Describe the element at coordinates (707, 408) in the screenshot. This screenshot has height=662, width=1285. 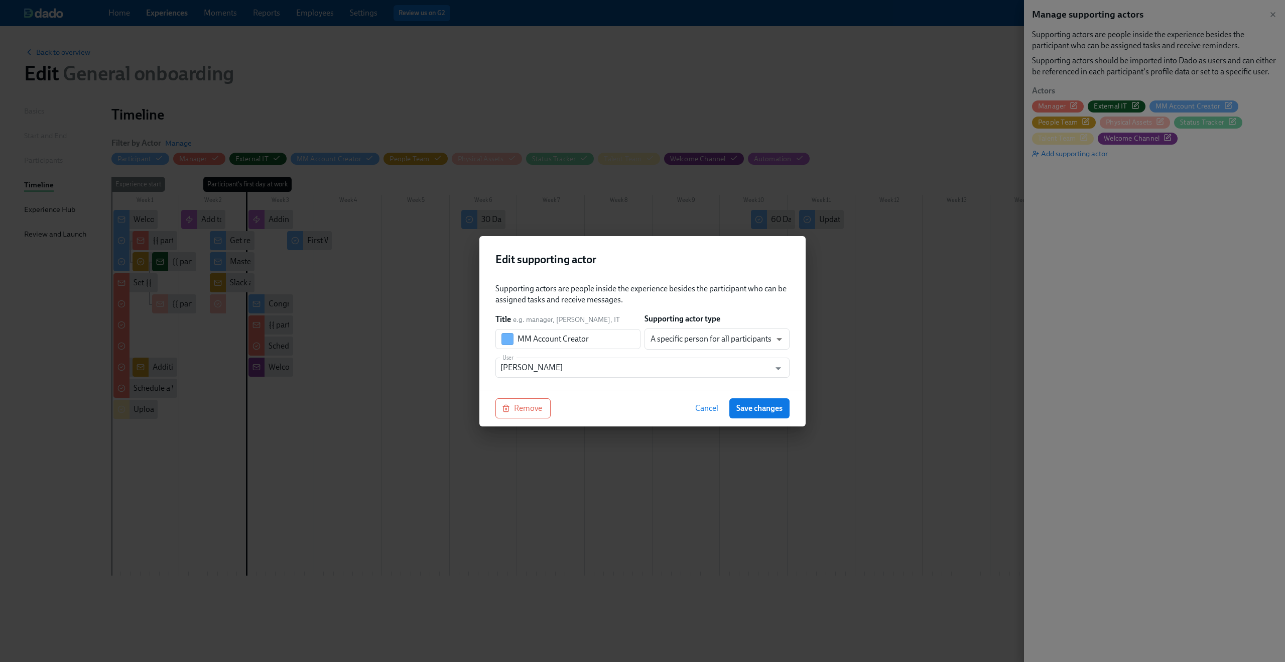
I see `span: Cancel` at that location.